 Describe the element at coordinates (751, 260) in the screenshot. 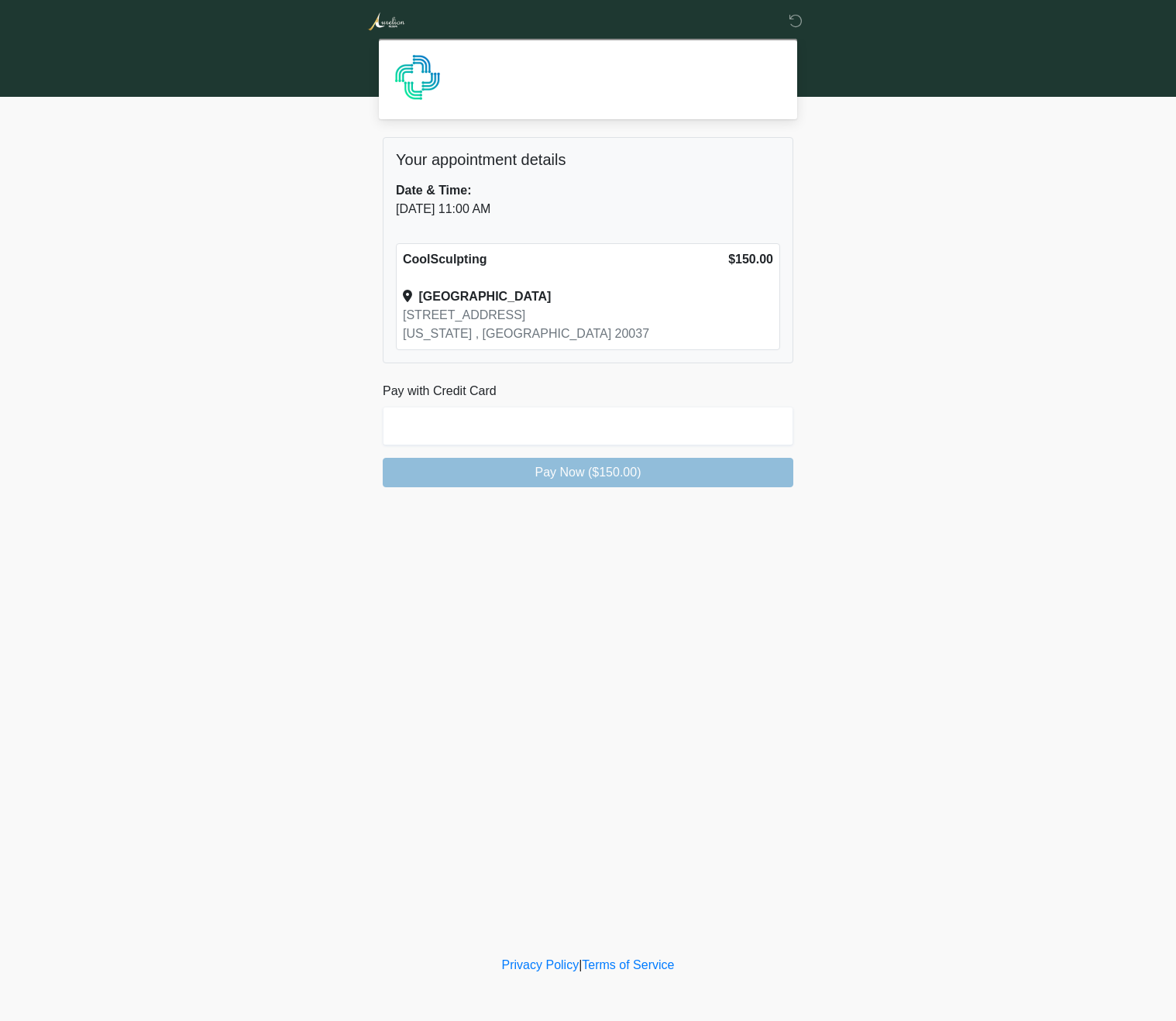

I see `div: $150.00` at that location.